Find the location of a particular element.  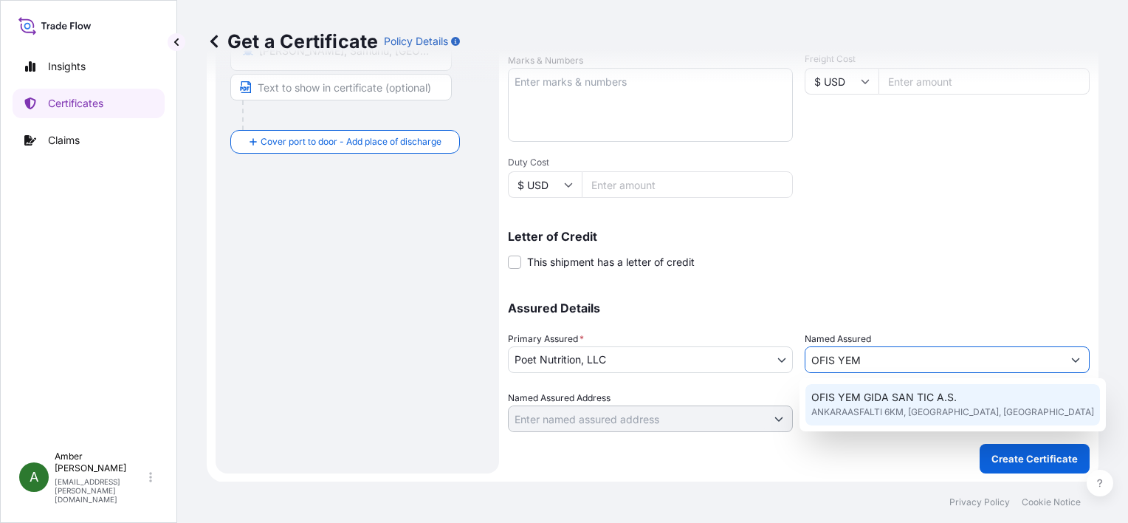

span: Cover port to door - Add place of discharge is located at coordinates (351, 142).